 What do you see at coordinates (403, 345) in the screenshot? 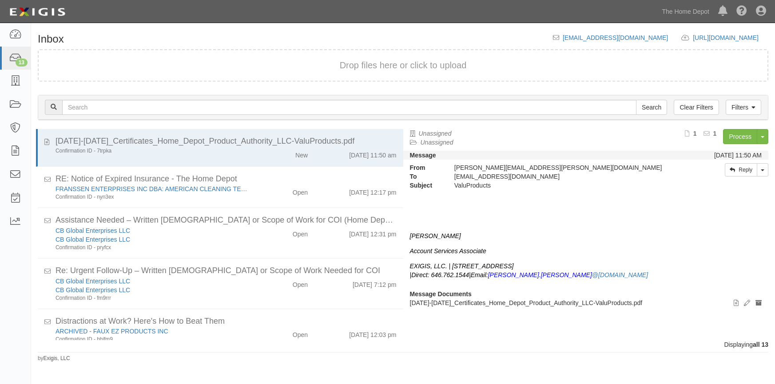
I see `div: Displaying` at bounding box center [403, 345].